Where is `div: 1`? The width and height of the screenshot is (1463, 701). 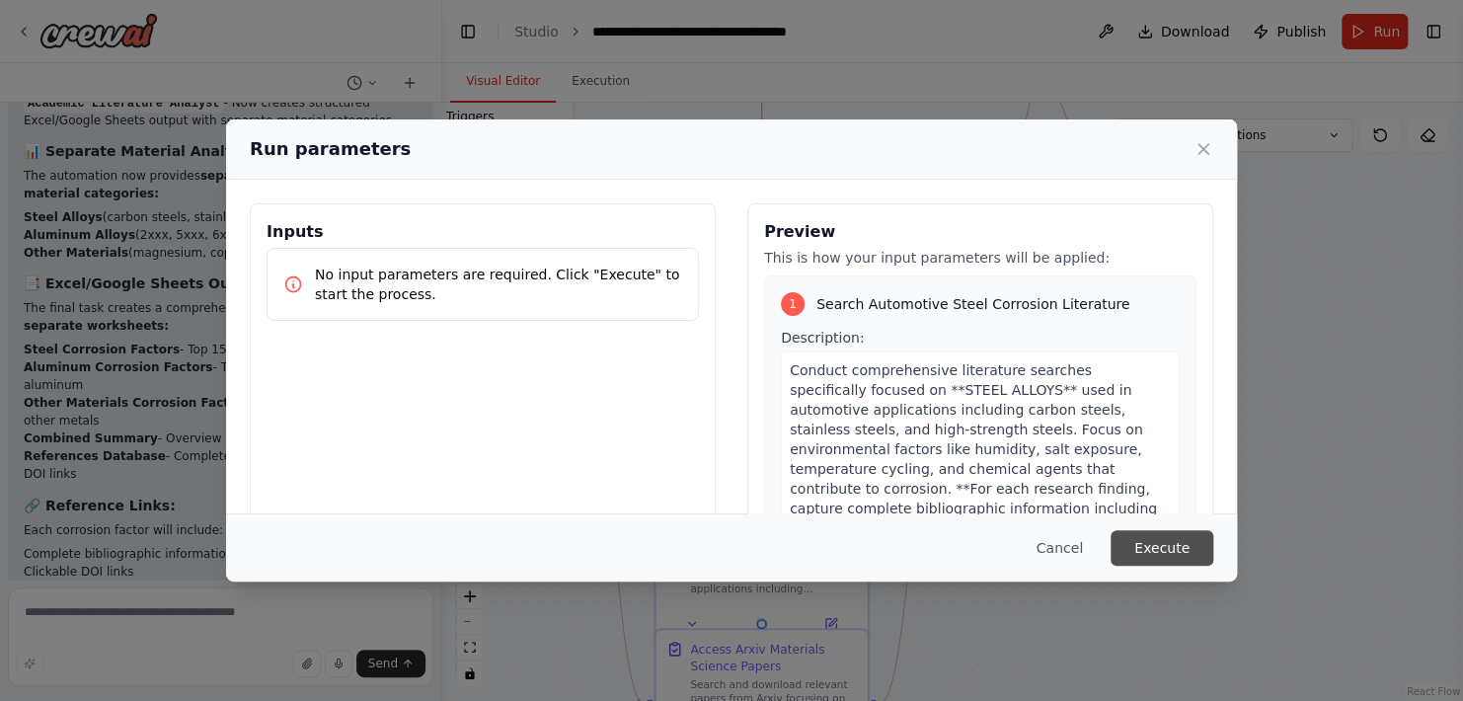
div: 1 is located at coordinates (793, 304).